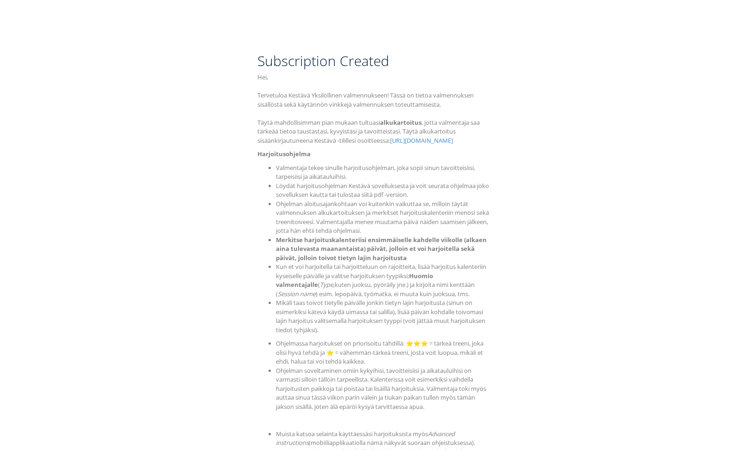 The height and width of the screenshot is (450, 752). I want to click on li: Mikäli taas toivot tietylle päivälle jonkin tietyn lajin harjoitusta (sinun on esimerkiksi kätevä..., so click(385, 317).